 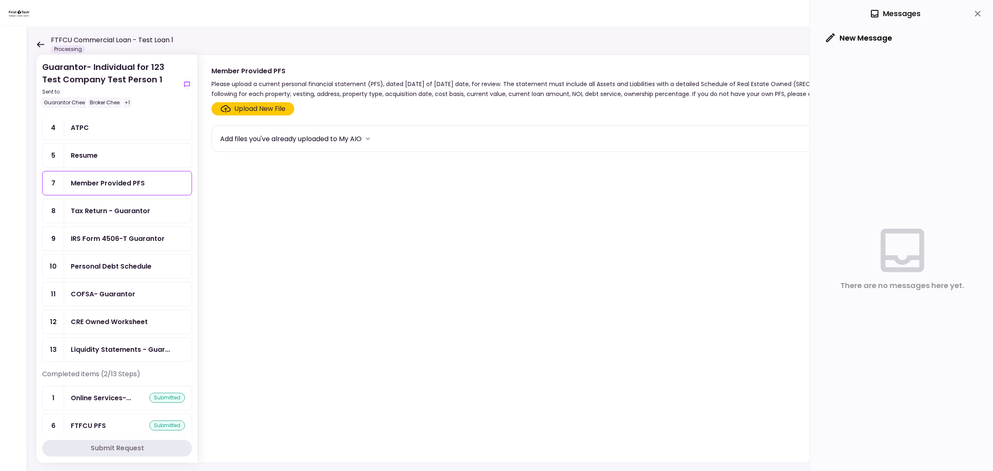 What do you see at coordinates (110, 211) in the screenshot?
I see `div: Tax Return - Guarantor` at bounding box center [110, 211].